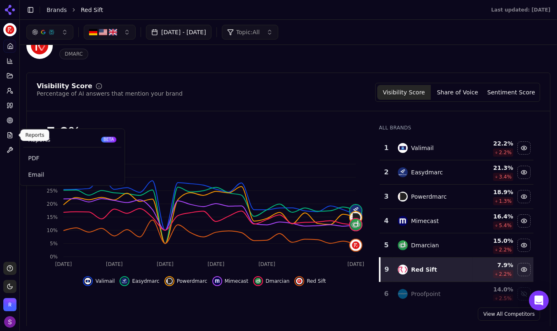 The image size is (557, 331). I want to click on tspan: 20%, so click(52, 204).